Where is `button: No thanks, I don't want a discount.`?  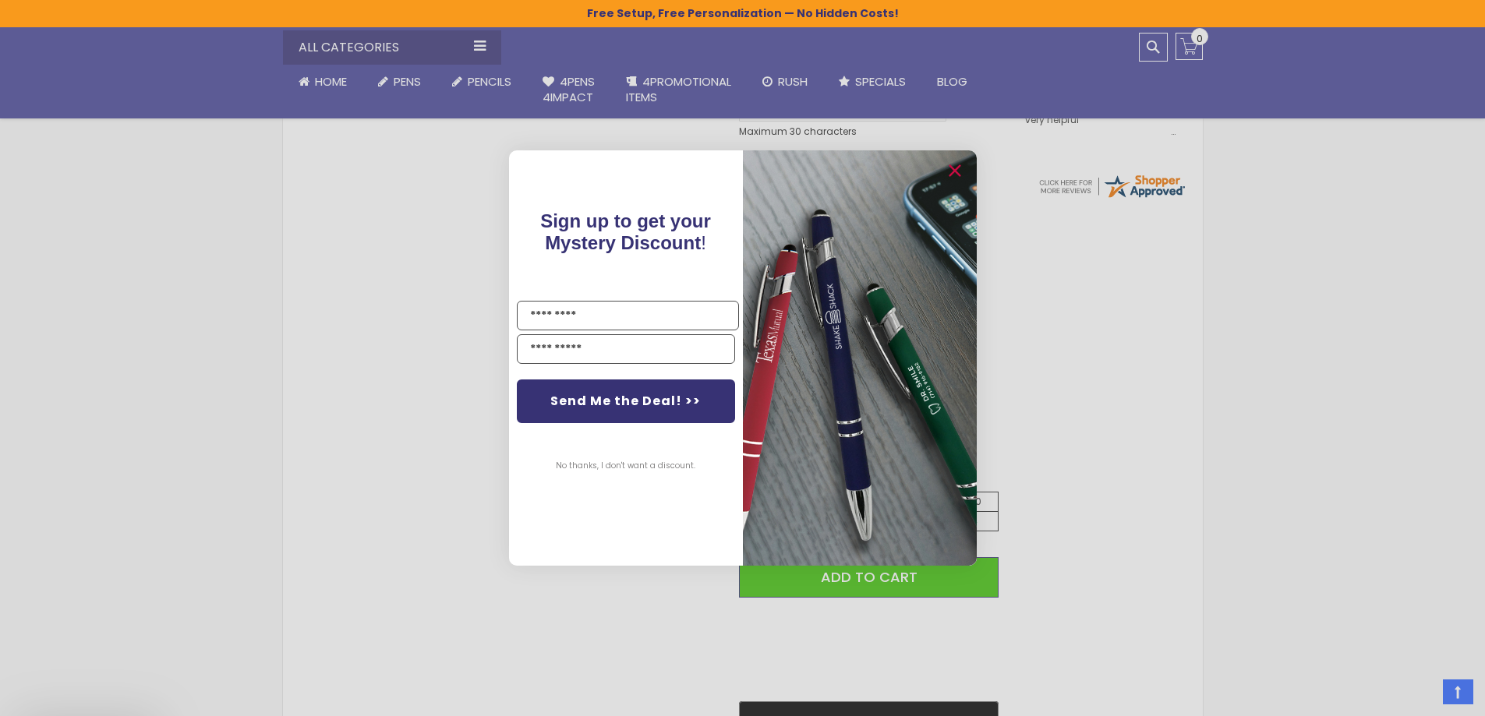
button: No thanks, I don't want a discount. is located at coordinates (625, 466).